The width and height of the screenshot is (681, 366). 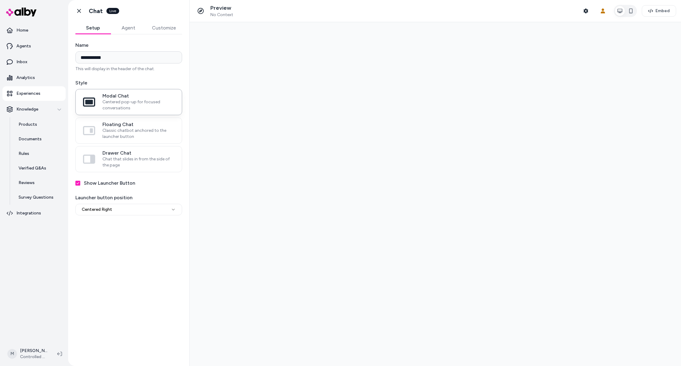 What do you see at coordinates (138, 153) in the screenshot?
I see `span: Drawer Chat` at bounding box center [138, 153].